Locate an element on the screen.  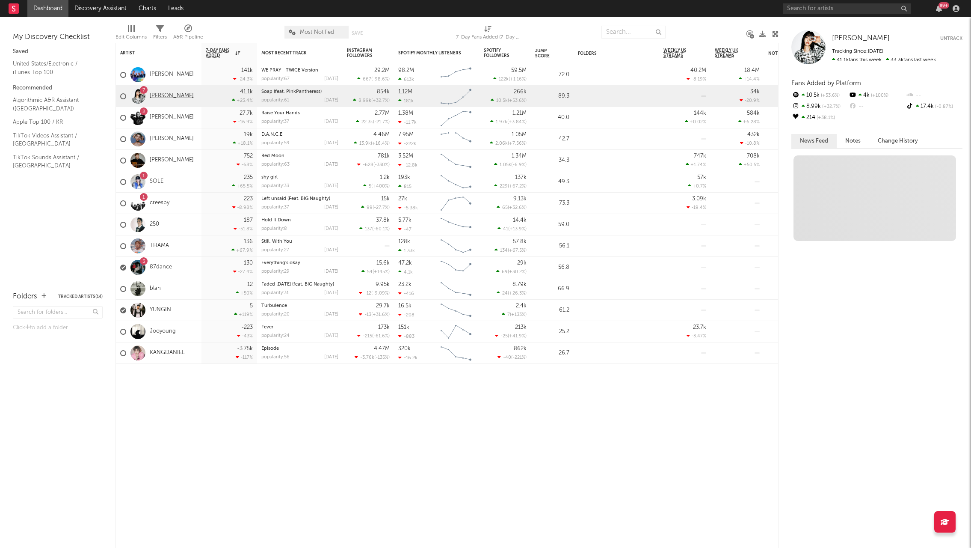
div: -24.3 % is located at coordinates (243, 79).